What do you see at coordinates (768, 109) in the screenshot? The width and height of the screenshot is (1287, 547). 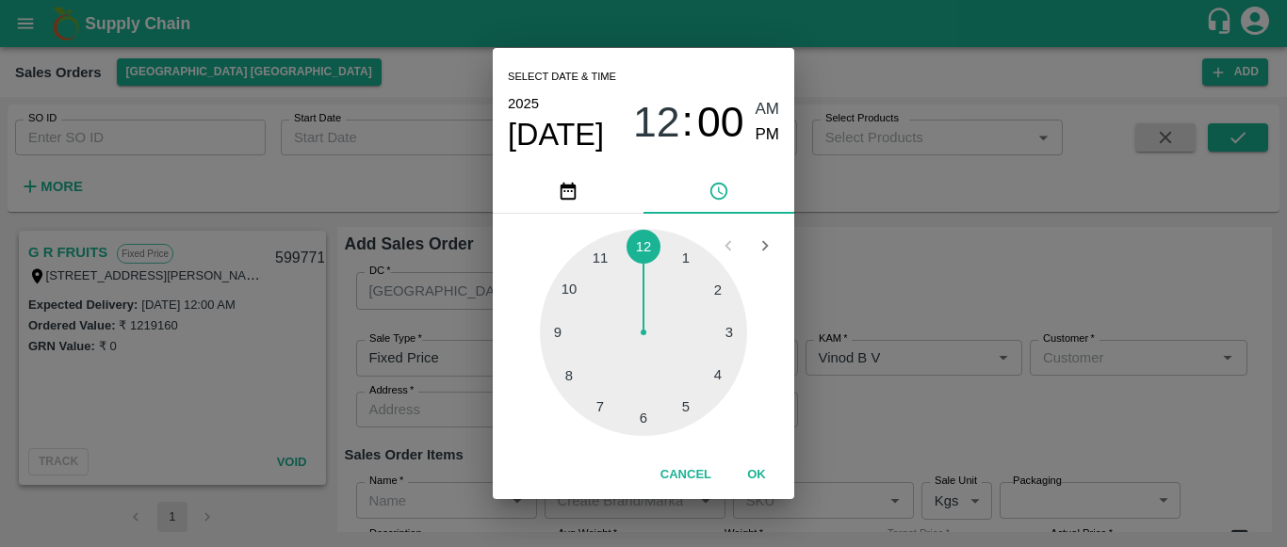 I see `button: AM` at bounding box center [768, 109].